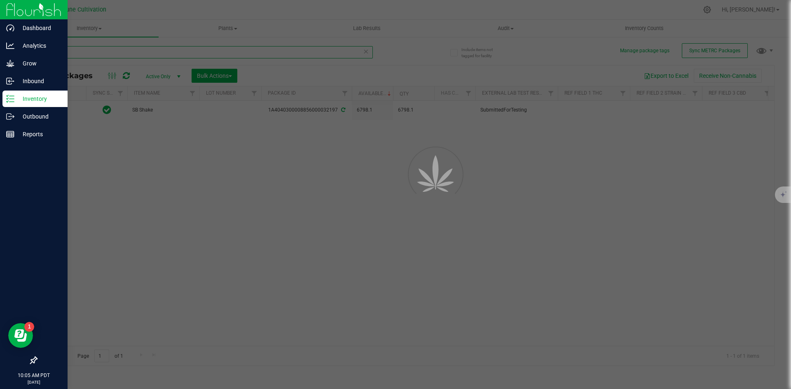  What do you see at coordinates (39, 81) in the screenshot?
I see `p: Inbound` at bounding box center [39, 81].